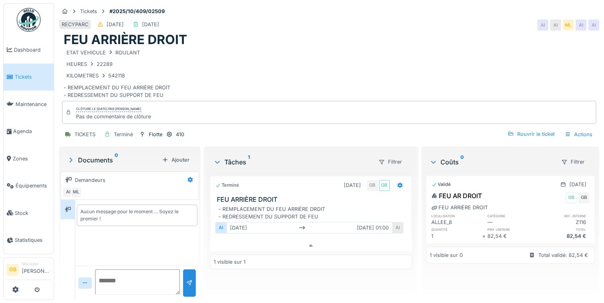 This screenshot has height=303, width=604. I want to click on div: Z116, so click(563, 222).